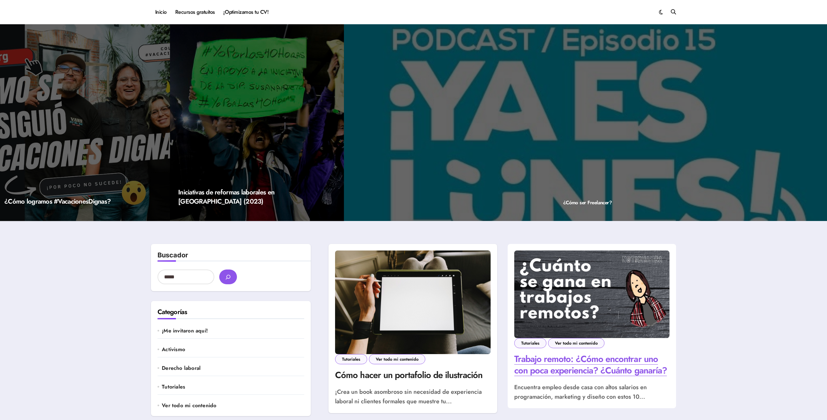 The width and height of the screenshot is (827, 420). What do you see at coordinates (161, 12) in the screenshot?
I see `a: Inicio` at bounding box center [161, 12].